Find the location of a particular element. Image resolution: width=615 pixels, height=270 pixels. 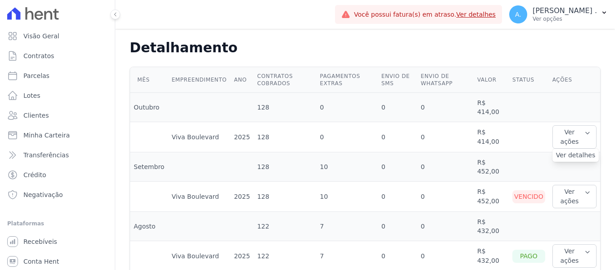

a: Lotes is located at coordinates (57, 95).